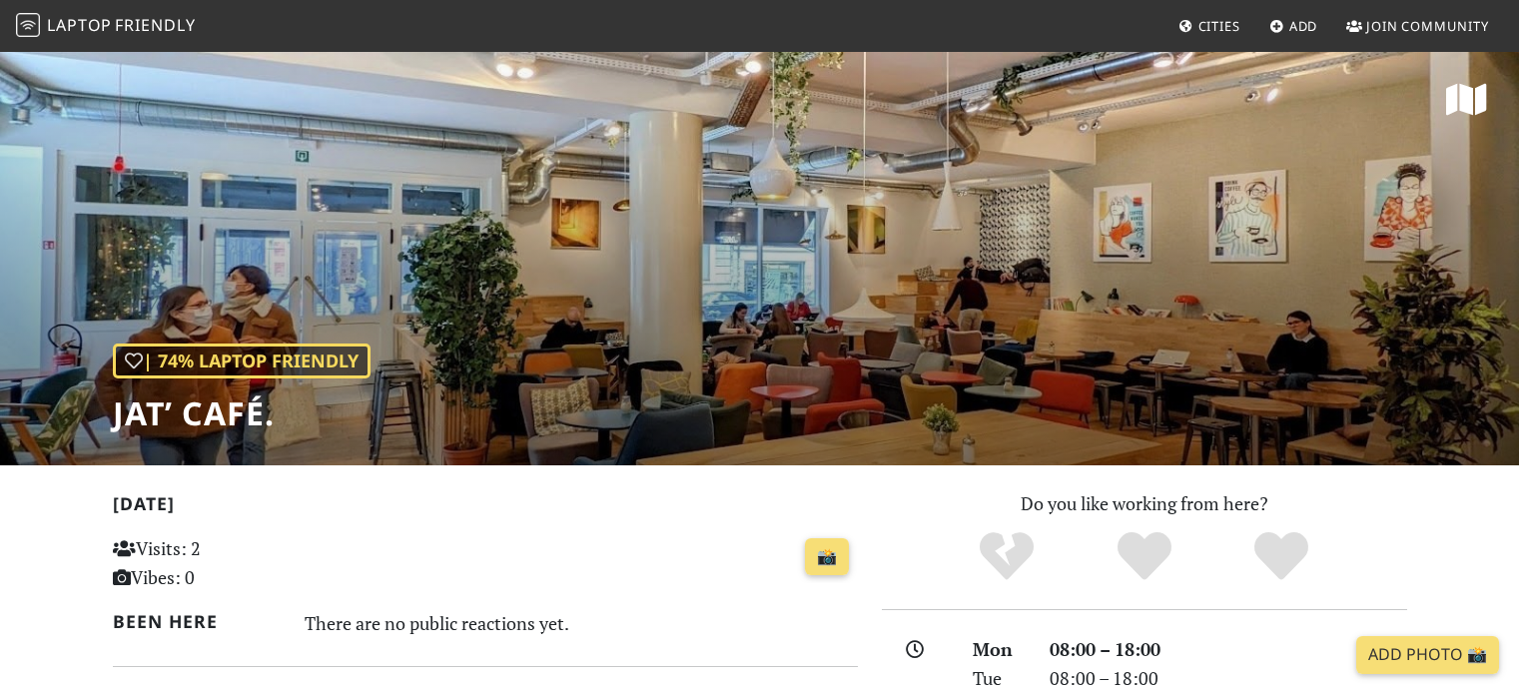  Describe the element at coordinates (229, 563) in the screenshot. I see `p: Visits: 2 Vibes: 0` at that location.